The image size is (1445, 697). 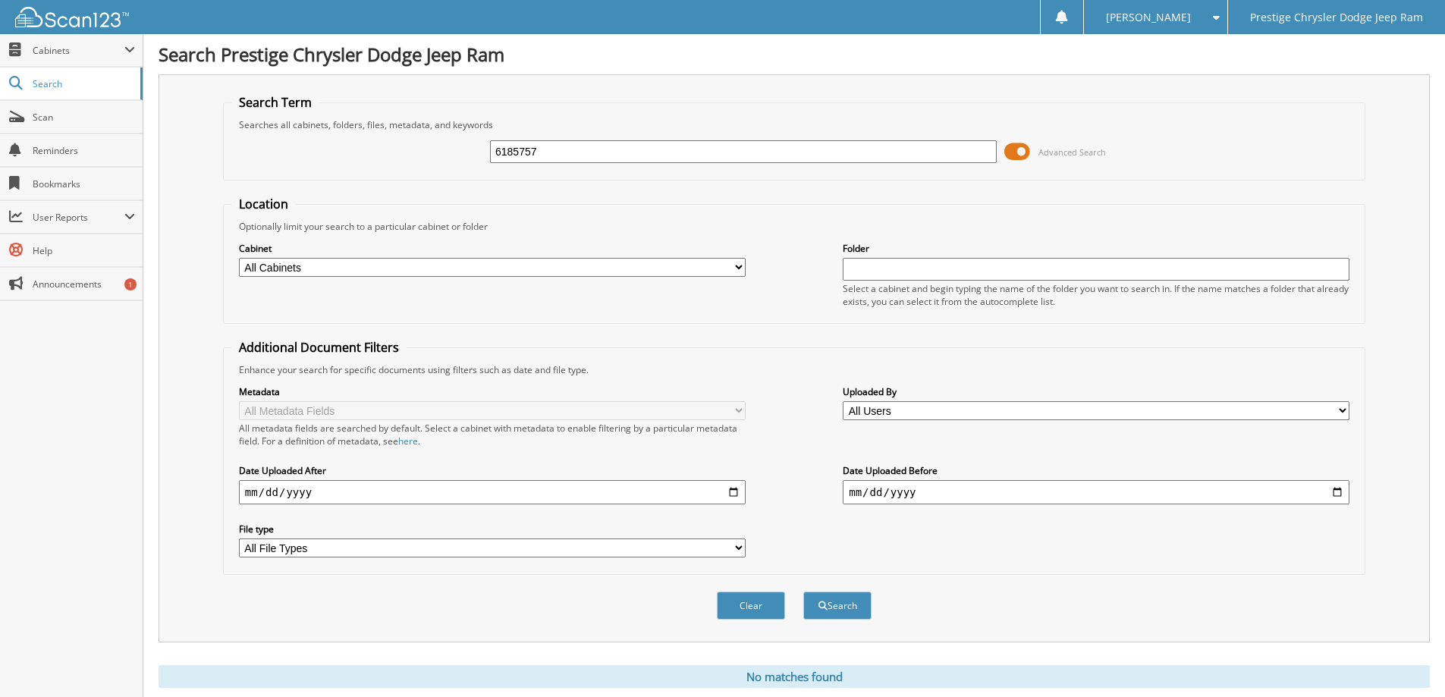 I want to click on div: No matches found, so click(x=794, y=676).